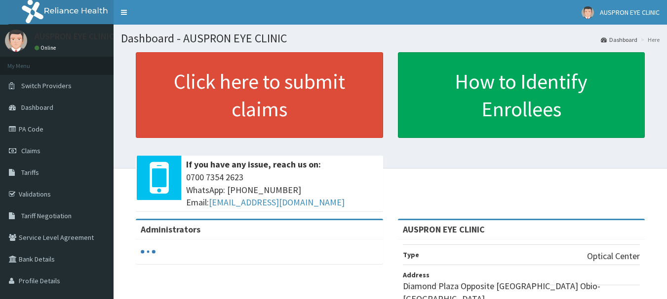 This screenshot has width=667, height=299. What do you see at coordinates (521, 95) in the screenshot?
I see `a: How to Identify Enrollees` at bounding box center [521, 95].